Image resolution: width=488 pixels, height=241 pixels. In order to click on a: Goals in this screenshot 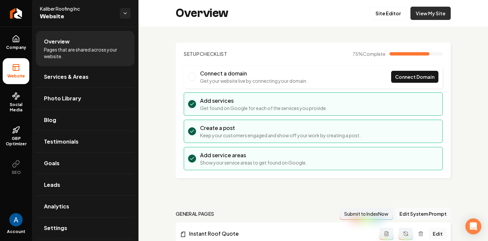, I will do `click(85, 163)`.